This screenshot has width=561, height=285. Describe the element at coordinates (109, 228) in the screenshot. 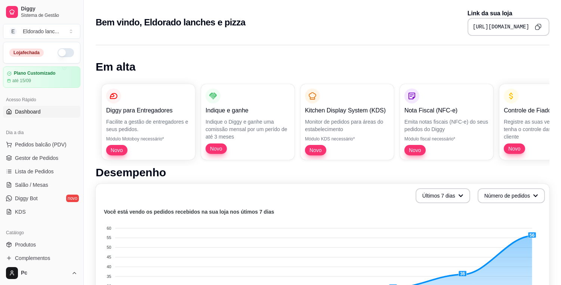

I see `tspan: 60` at that location.